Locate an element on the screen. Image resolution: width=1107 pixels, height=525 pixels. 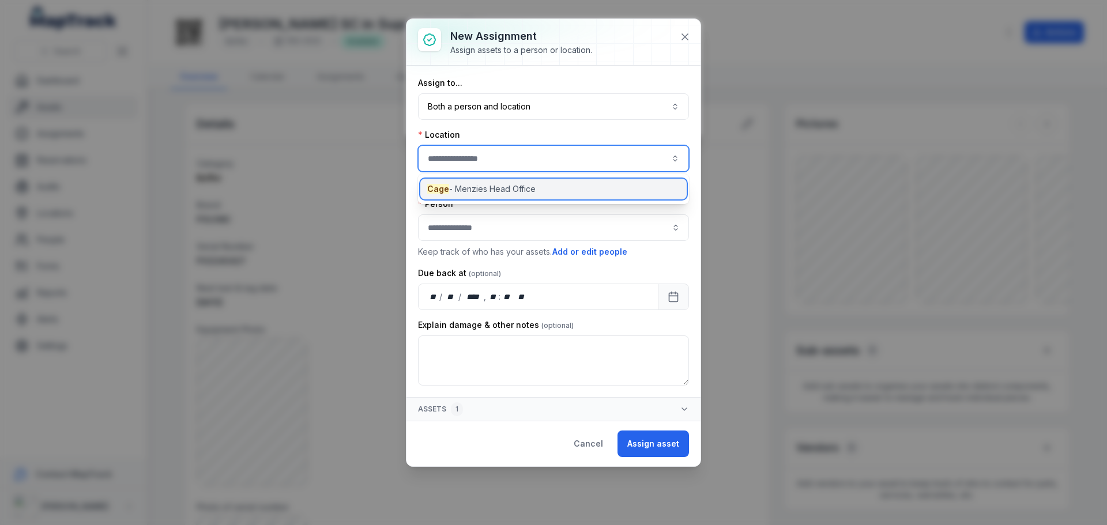
button: Cancel is located at coordinates (588, 444).